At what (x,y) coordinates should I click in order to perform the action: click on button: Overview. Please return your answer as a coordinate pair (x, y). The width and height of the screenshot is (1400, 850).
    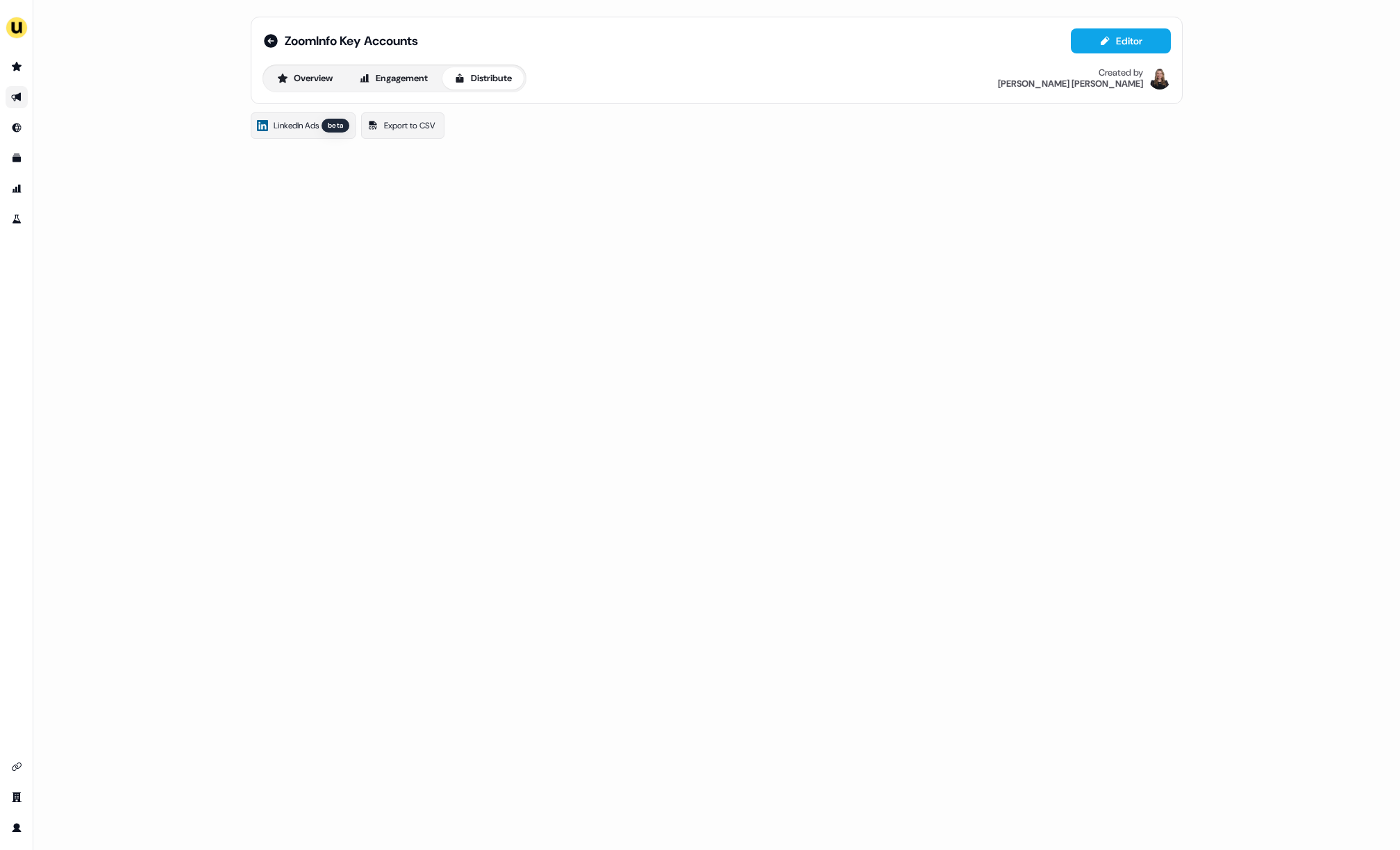
    Looking at the image, I should click on (305, 78).